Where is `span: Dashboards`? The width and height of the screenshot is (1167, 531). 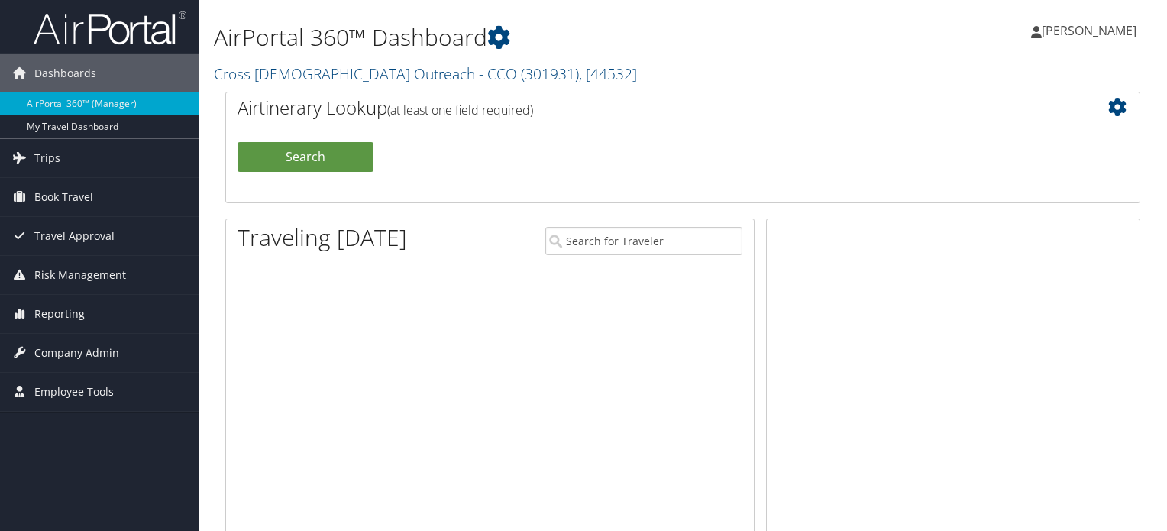 span: Dashboards is located at coordinates (65, 73).